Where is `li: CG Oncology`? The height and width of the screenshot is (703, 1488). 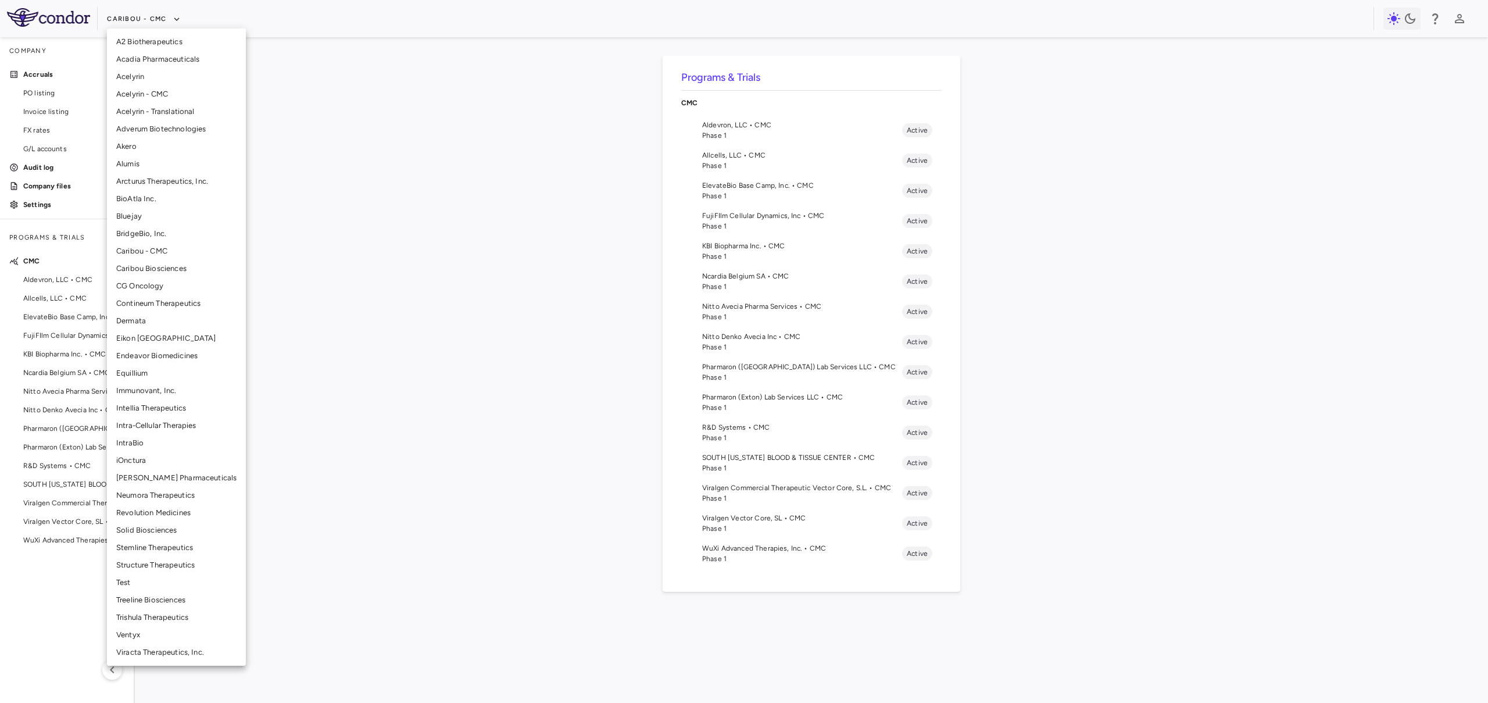
li: CG Oncology is located at coordinates (176, 286).